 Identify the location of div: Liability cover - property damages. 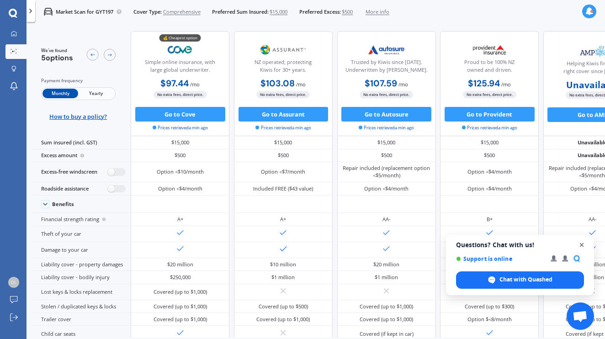
(81, 264).